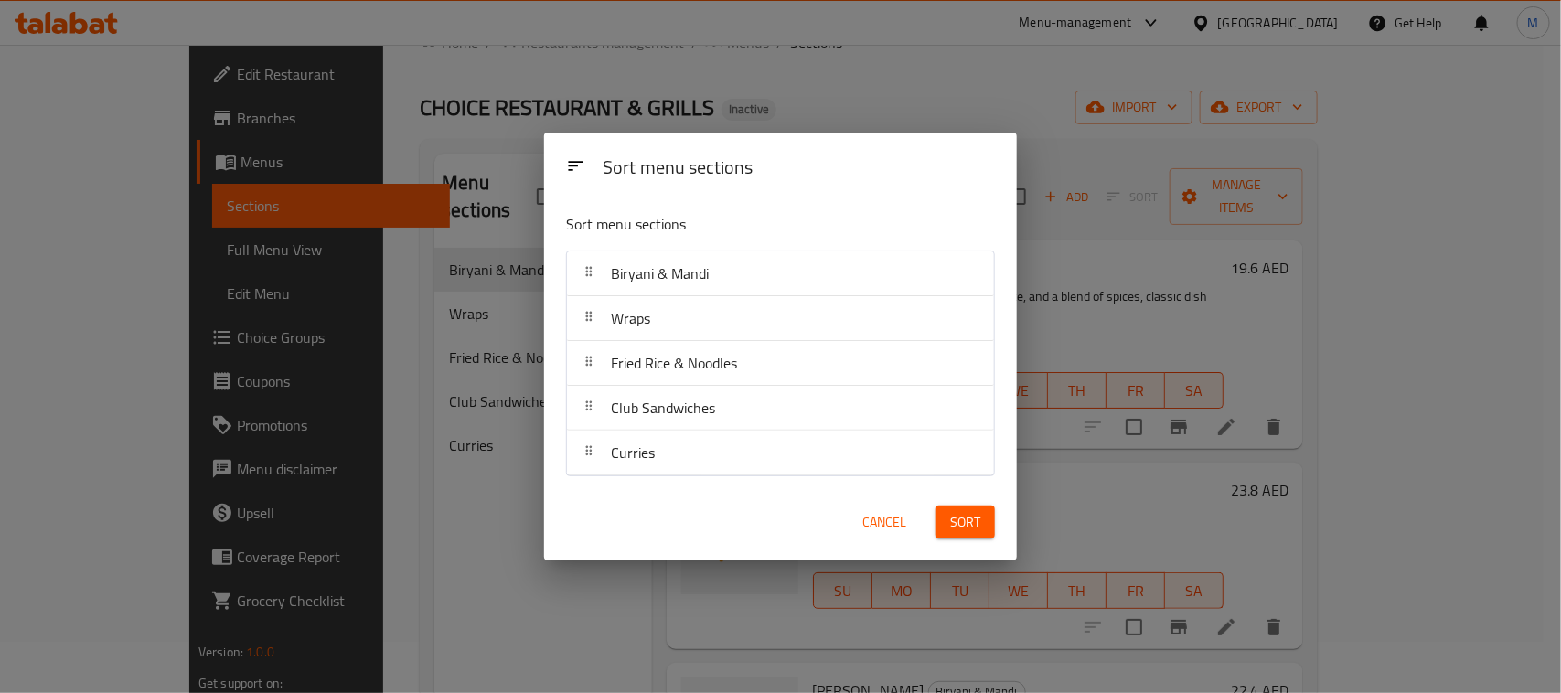 The height and width of the screenshot is (693, 1561). Describe the element at coordinates (663, 408) in the screenshot. I see `span: Club Sandwiches` at that location.